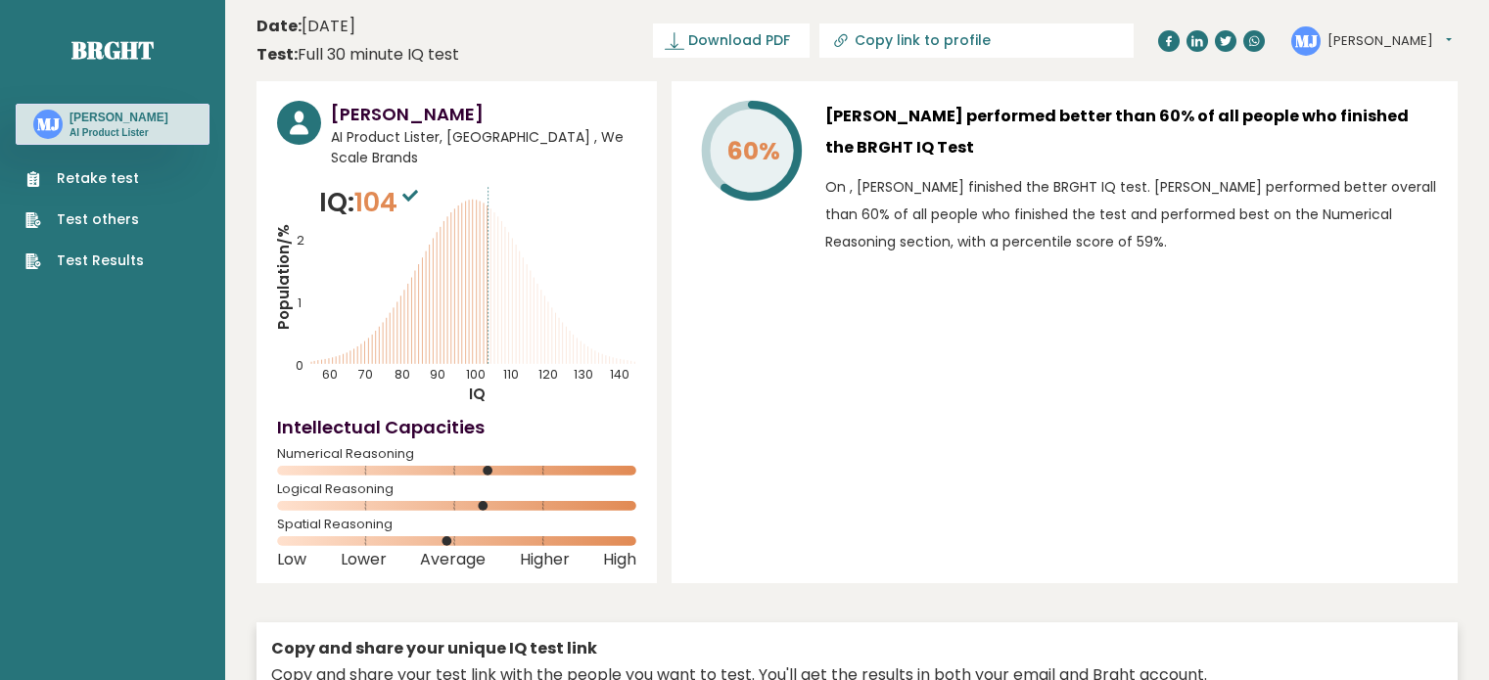  Describe the element at coordinates (456, 489) in the screenshot. I see `span: Logical Reasoning` at that location.